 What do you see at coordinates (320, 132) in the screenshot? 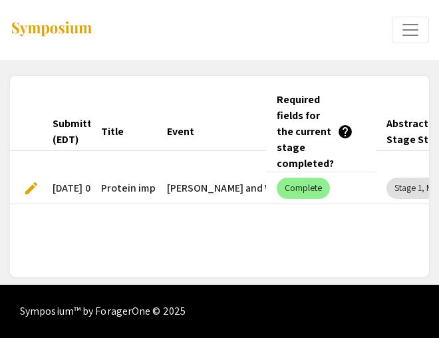
I see `div: Required fields for the current stage completed?help` at bounding box center [320, 132].